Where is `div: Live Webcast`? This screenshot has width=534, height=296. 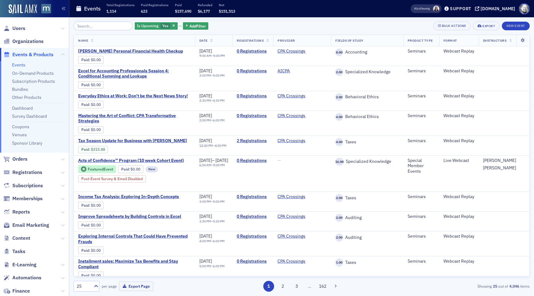
div: Live Webcast is located at coordinates (459, 161).